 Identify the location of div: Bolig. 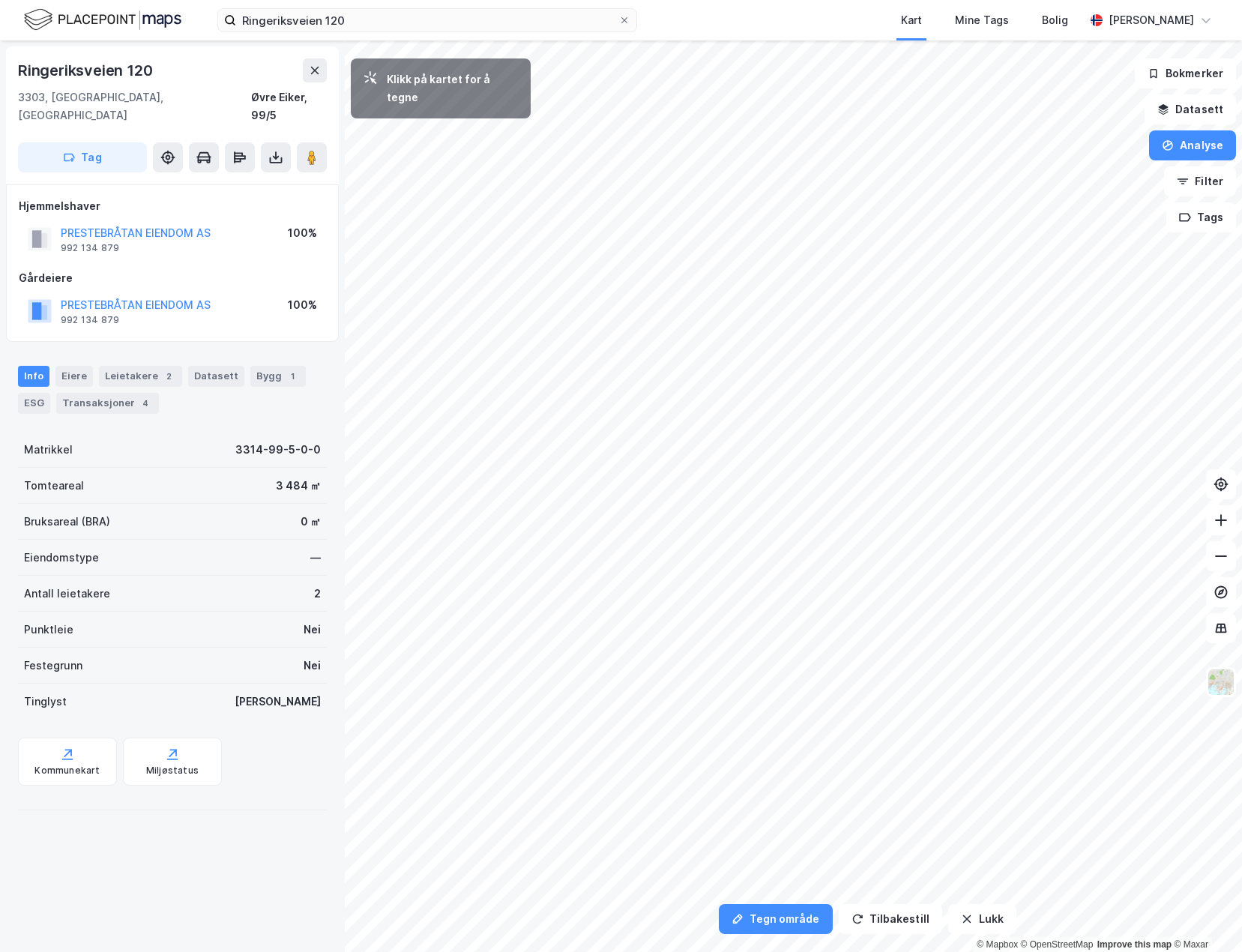
(1055, 20).